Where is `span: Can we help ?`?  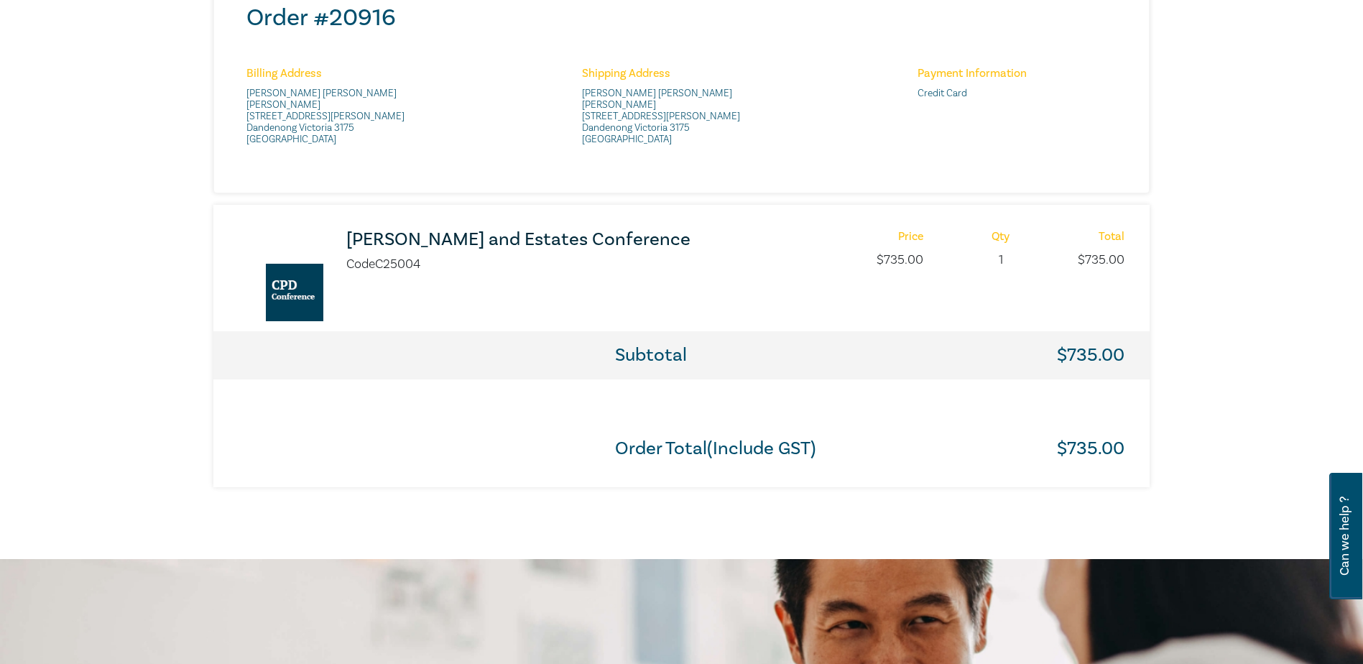
span: Can we help ? is located at coordinates (1344, 536).